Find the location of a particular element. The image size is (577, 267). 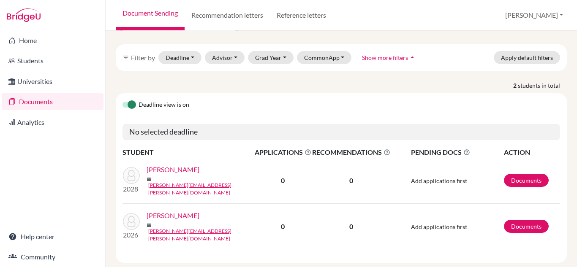

a: Home is located at coordinates (52, 41).